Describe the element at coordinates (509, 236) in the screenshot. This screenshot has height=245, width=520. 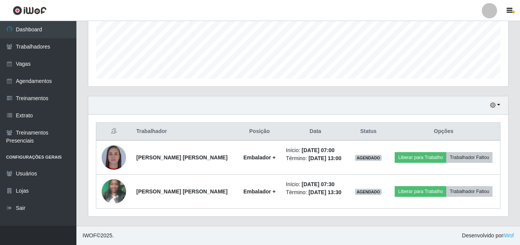
I see `a: iWof` at that location.